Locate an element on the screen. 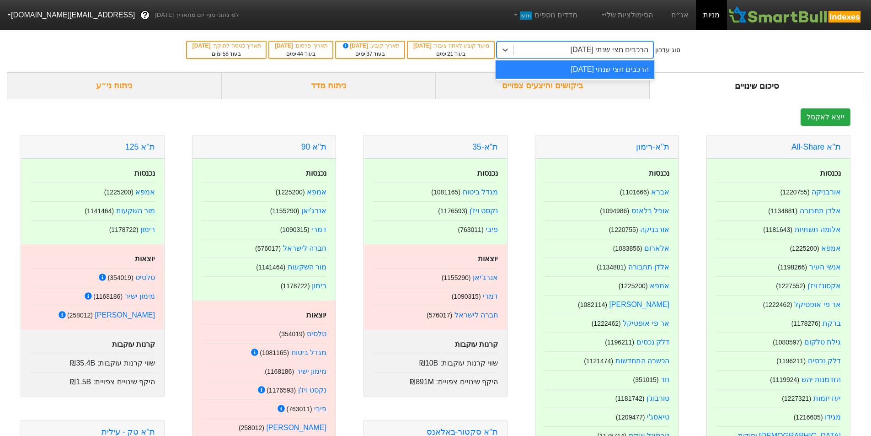  a: ת''א All-Share is located at coordinates (816, 147).